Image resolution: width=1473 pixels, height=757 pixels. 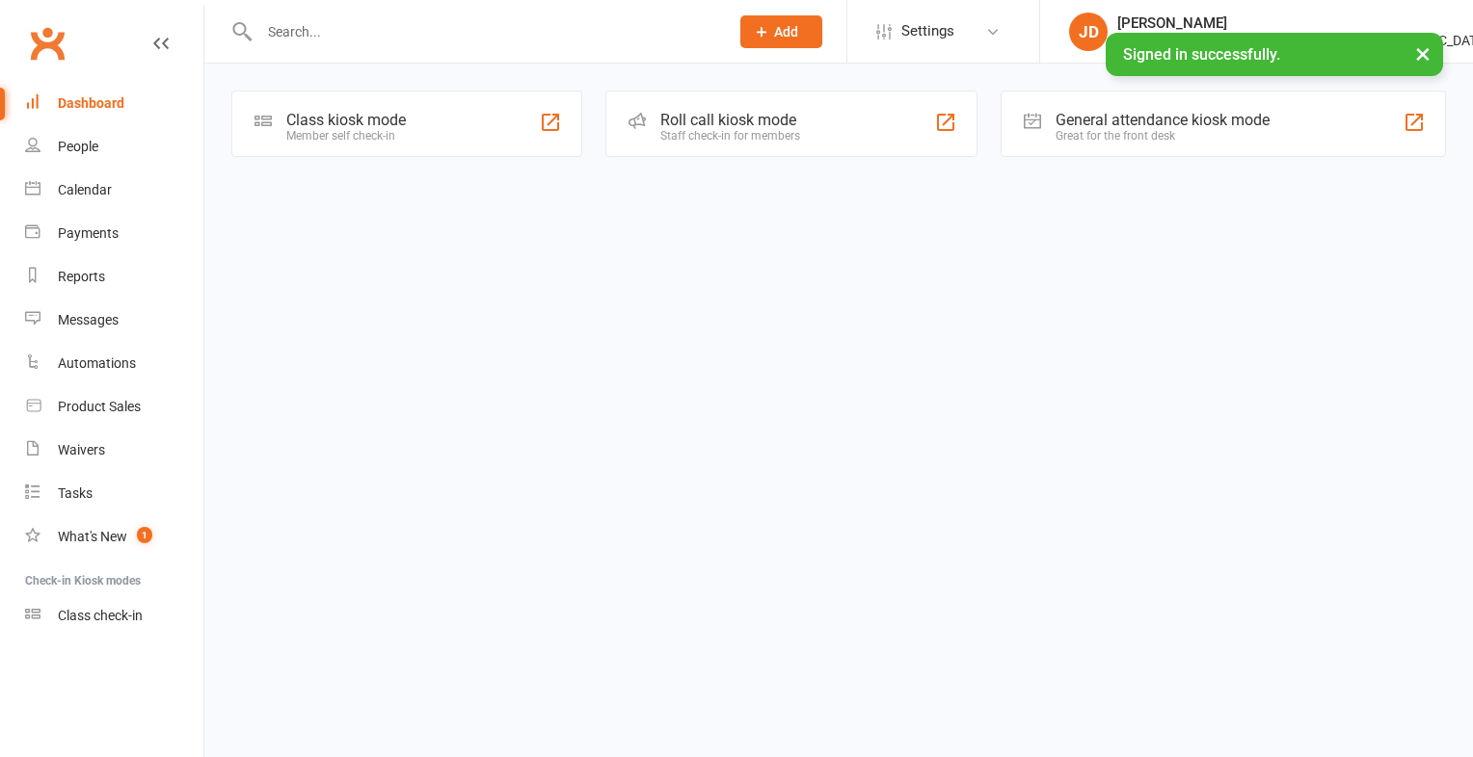 I want to click on div: Great for the front desk, so click(x=1162, y=136).